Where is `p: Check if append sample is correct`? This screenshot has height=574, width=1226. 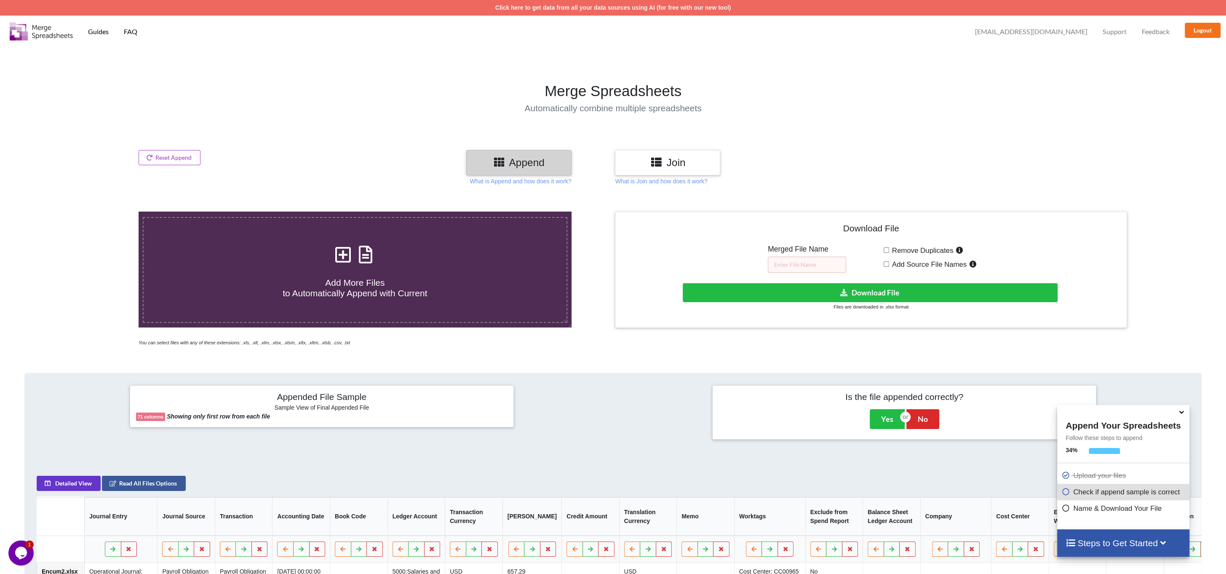
p: Check if append sample is correct is located at coordinates (1124, 492).